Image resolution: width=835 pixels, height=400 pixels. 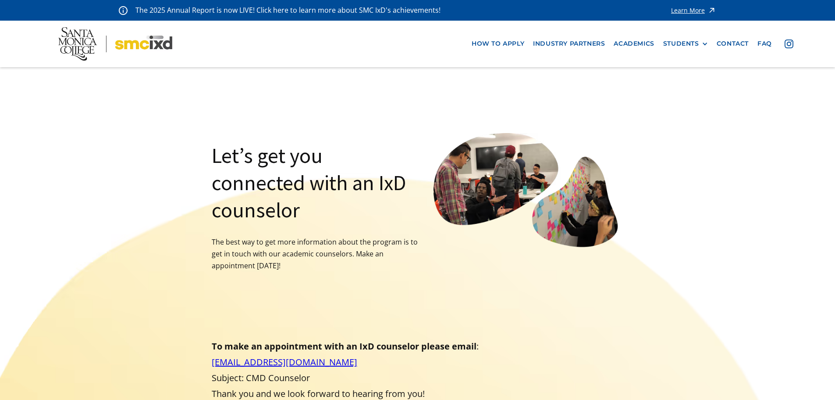 What do you see at coordinates (537, 199) in the screenshot?
I see `img: image of students affinity mapping discussing with each other` at bounding box center [537, 199].